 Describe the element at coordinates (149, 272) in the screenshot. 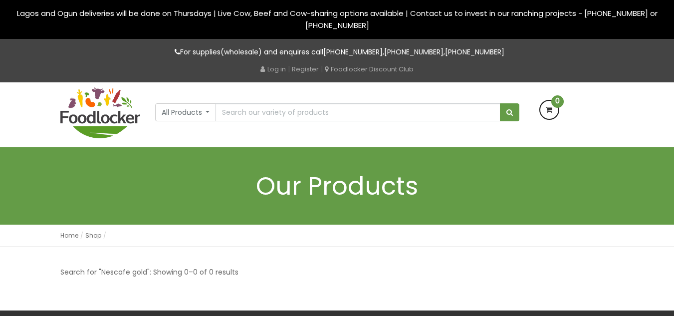

I see `p: Search for "Nescafe gold": Showing 0–0 of 0 results` at that location.